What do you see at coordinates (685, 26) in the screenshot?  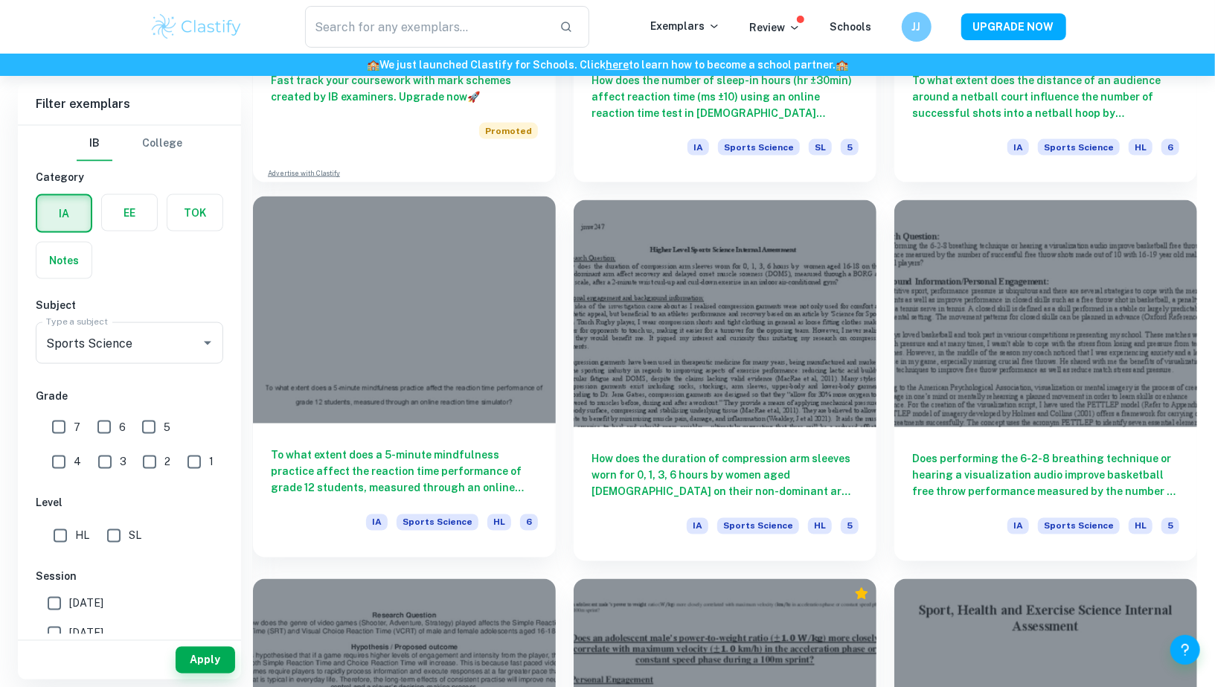 I see `p: Exemplars` at bounding box center [685, 26].